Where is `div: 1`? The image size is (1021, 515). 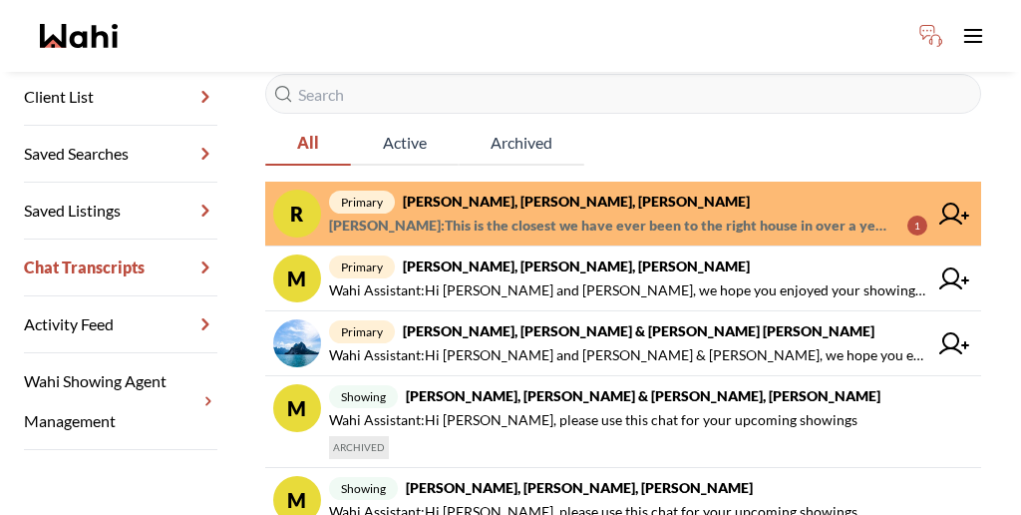 div: 1 is located at coordinates (917, 225).